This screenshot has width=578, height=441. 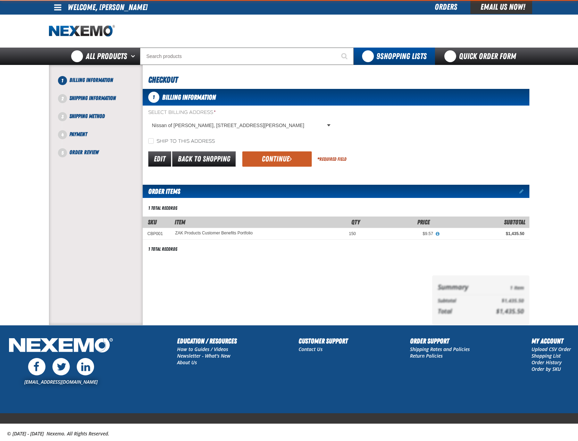 I want to click on span: $1,435.50, so click(x=510, y=311).